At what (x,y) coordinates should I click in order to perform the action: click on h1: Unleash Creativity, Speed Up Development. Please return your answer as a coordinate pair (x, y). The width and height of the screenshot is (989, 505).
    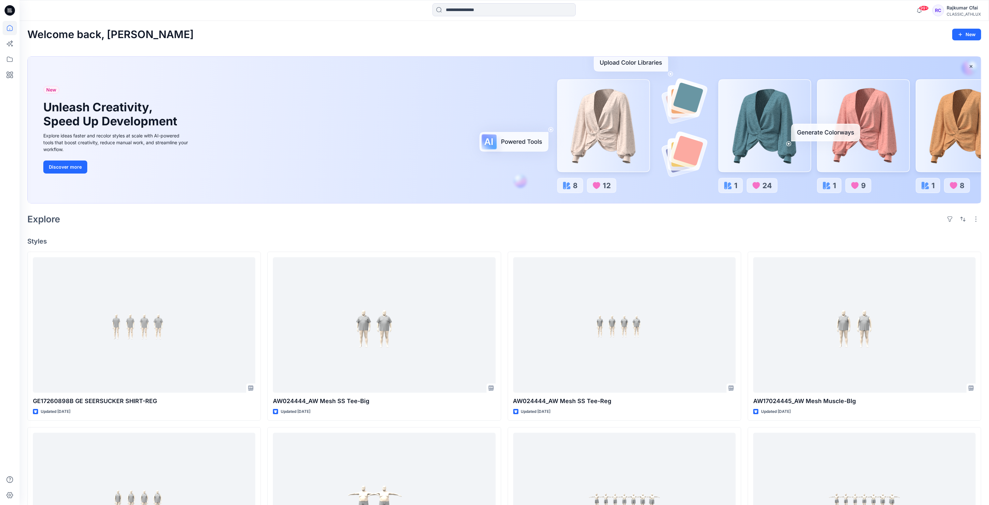
    Looking at the image, I should click on (112, 114).